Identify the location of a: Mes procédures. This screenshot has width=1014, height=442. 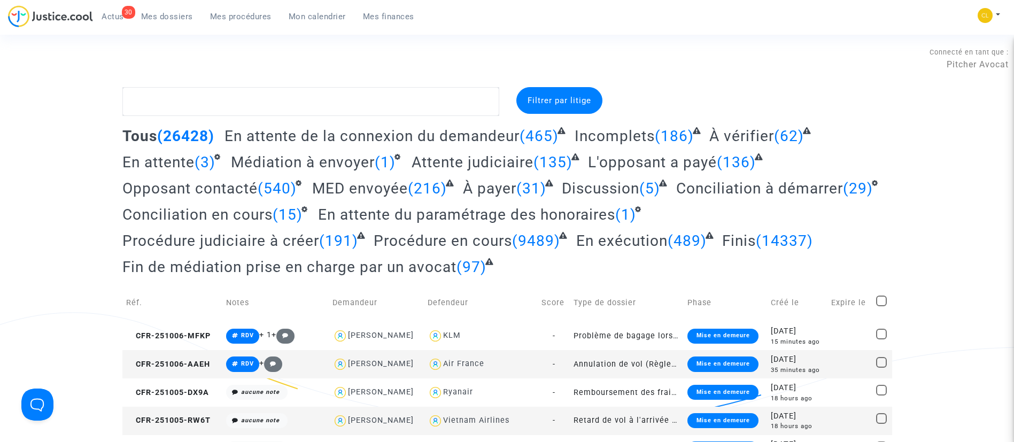
(241, 17).